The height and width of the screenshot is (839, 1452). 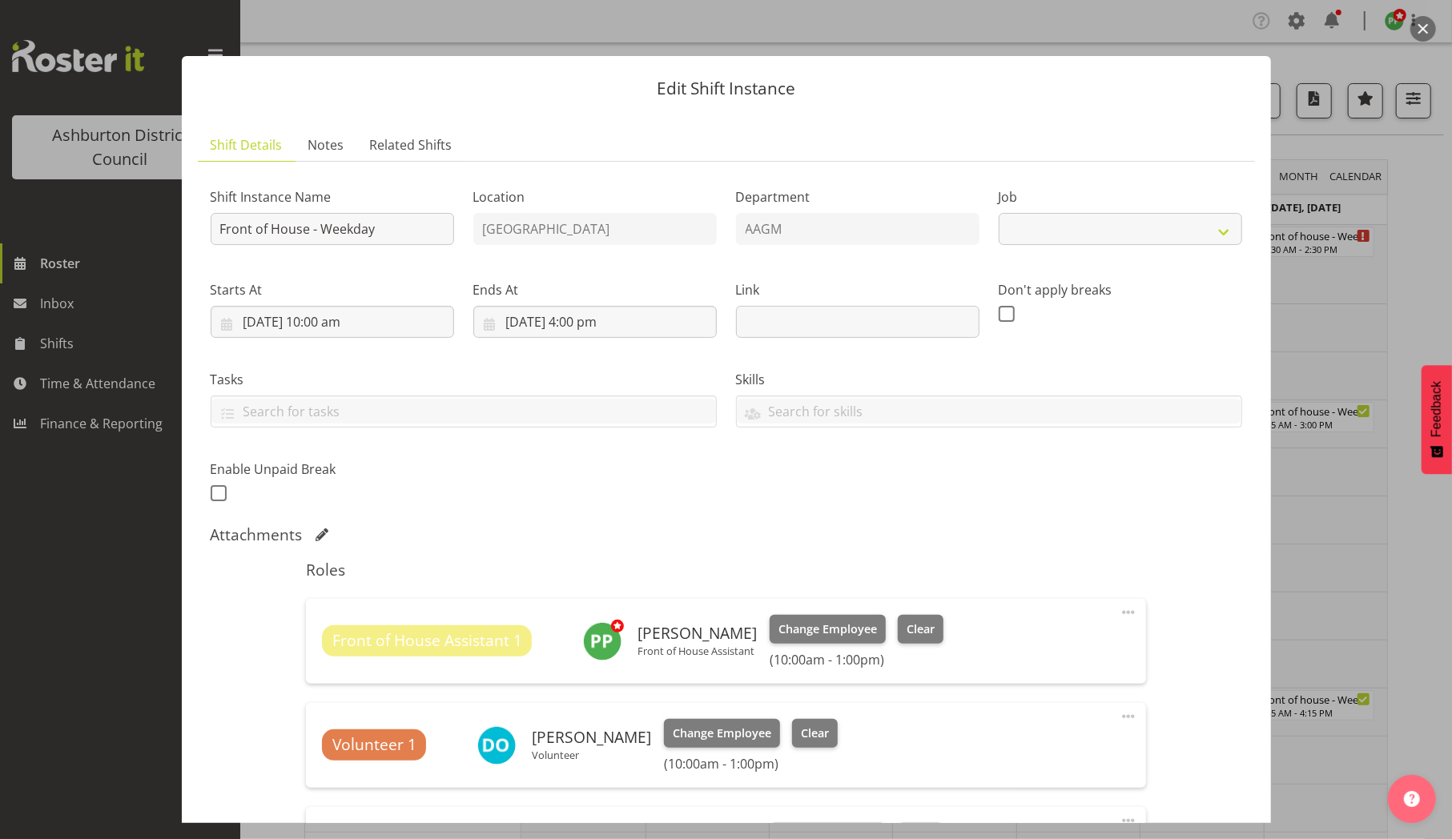 I want to click on span: Front of House Assistant 1, so click(x=427, y=641).